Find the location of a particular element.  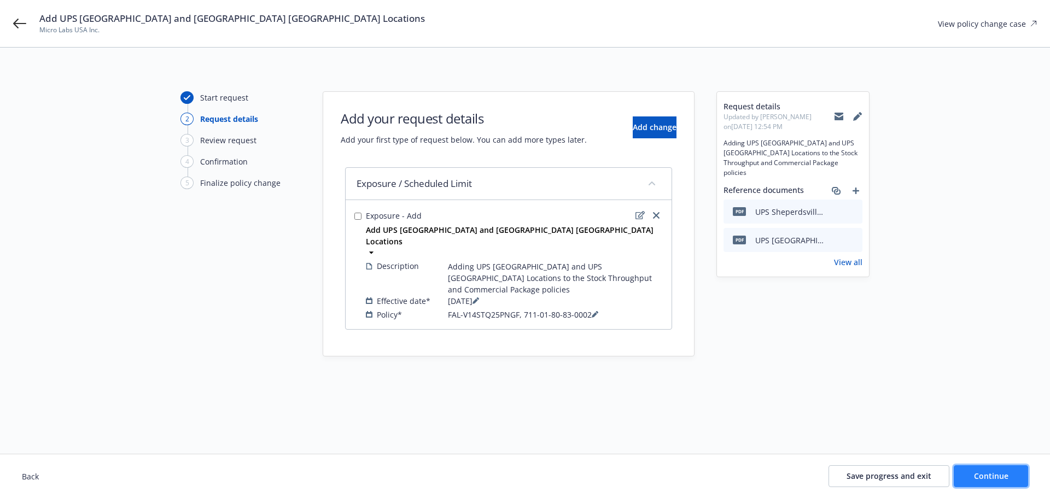

span: Reference documents is located at coordinates (764, 191).